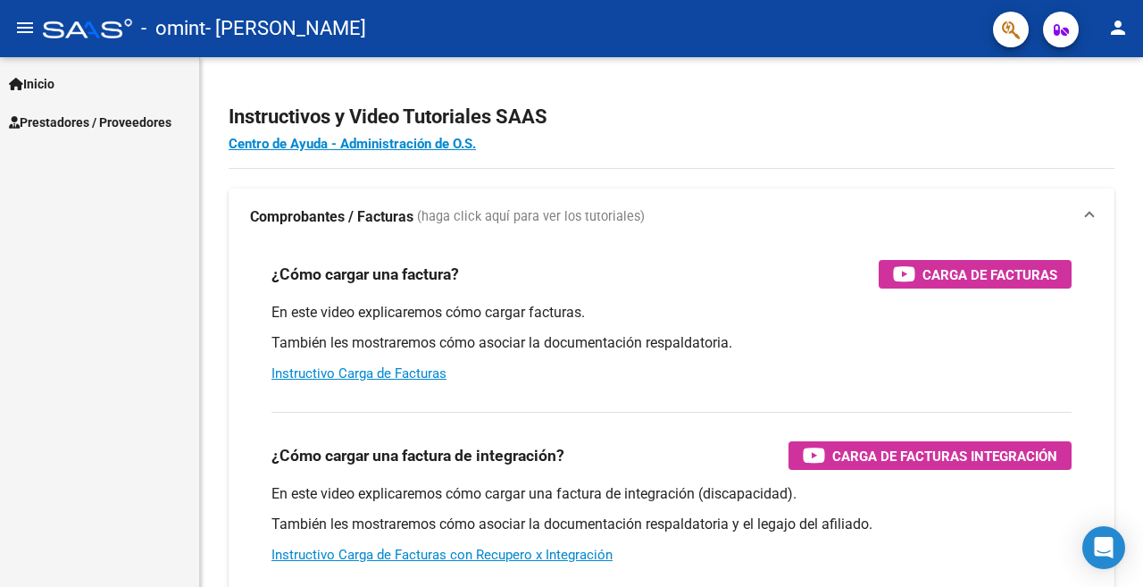  I want to click on a: Instructivo Carga de Facturas con Recupero x Integración, so click(442, 555).